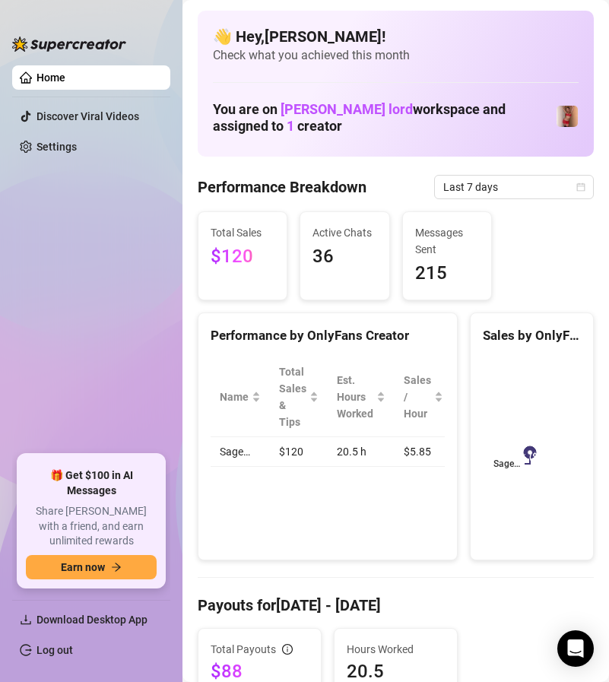 Image resolution: width=609 pixels, height=682 pixels. Describe the element at coordinates (344, 257) in the screenshot. I see `span: 36` at that location.